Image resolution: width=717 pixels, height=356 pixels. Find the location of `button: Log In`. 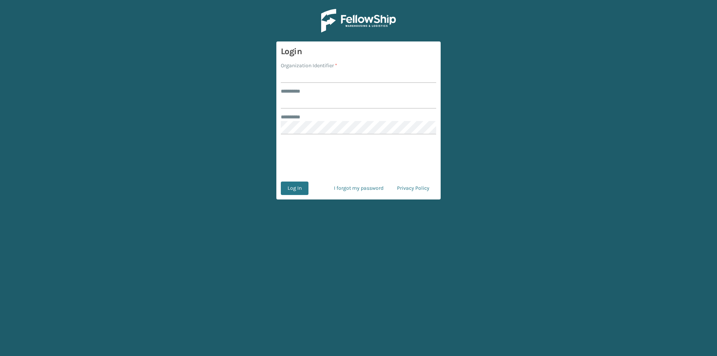

button: Log In is located at coordinates (295, 188).